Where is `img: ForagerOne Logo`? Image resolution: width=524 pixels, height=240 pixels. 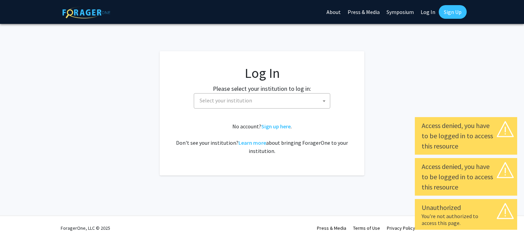
img: ForagerOne Logo is located at coordinates (86, 12).